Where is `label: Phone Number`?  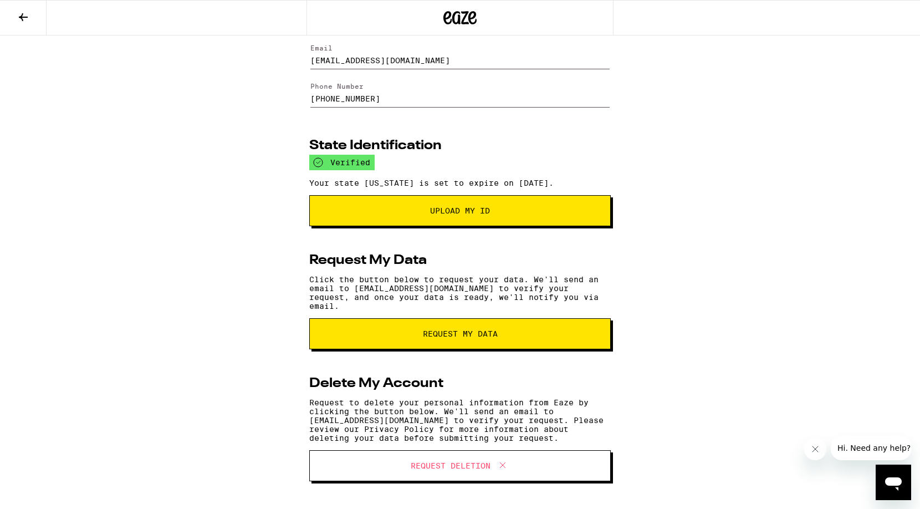
label: Phone Number is located at coordinates (337, 86).